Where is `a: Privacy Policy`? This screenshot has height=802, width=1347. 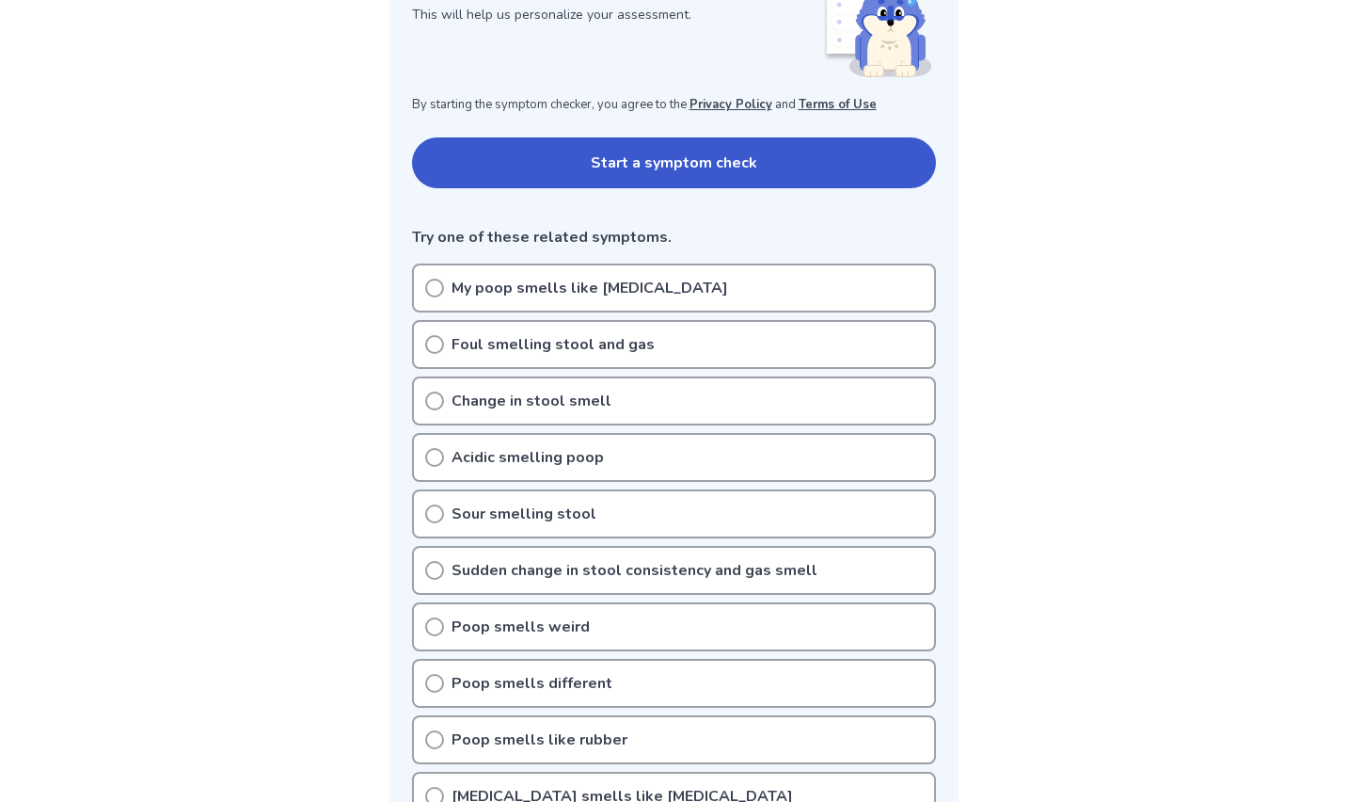
a: Privacy Policy is located at coordinates (731, 104).